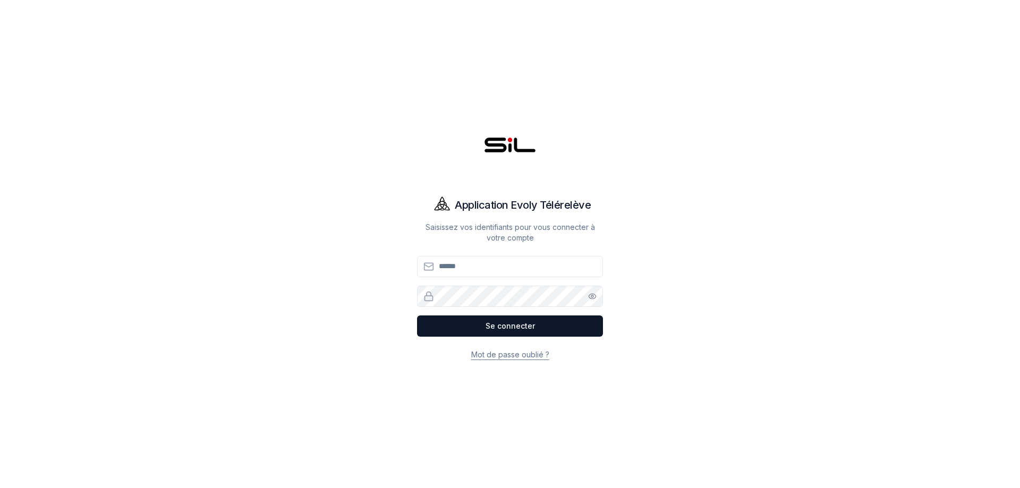  Describe the element at coordinates (510, 326) in the screenshot. I see `font: Se connecter` at that location.